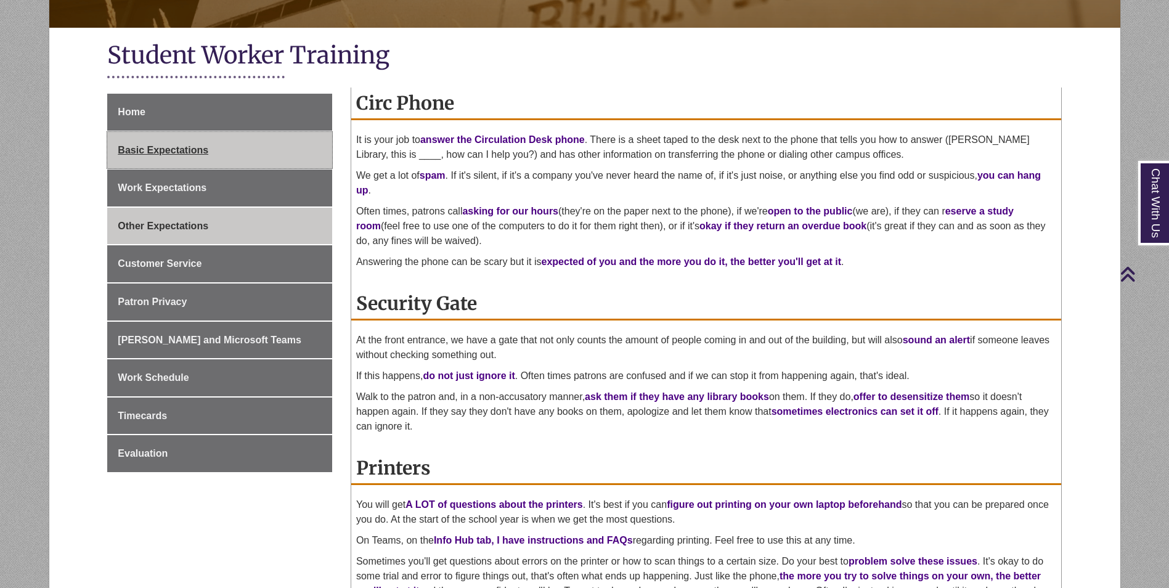  I want to click on p: It is your job to . There is a sheet taped to the desk next to the phone that tells you how to an..., so click(706, 147).